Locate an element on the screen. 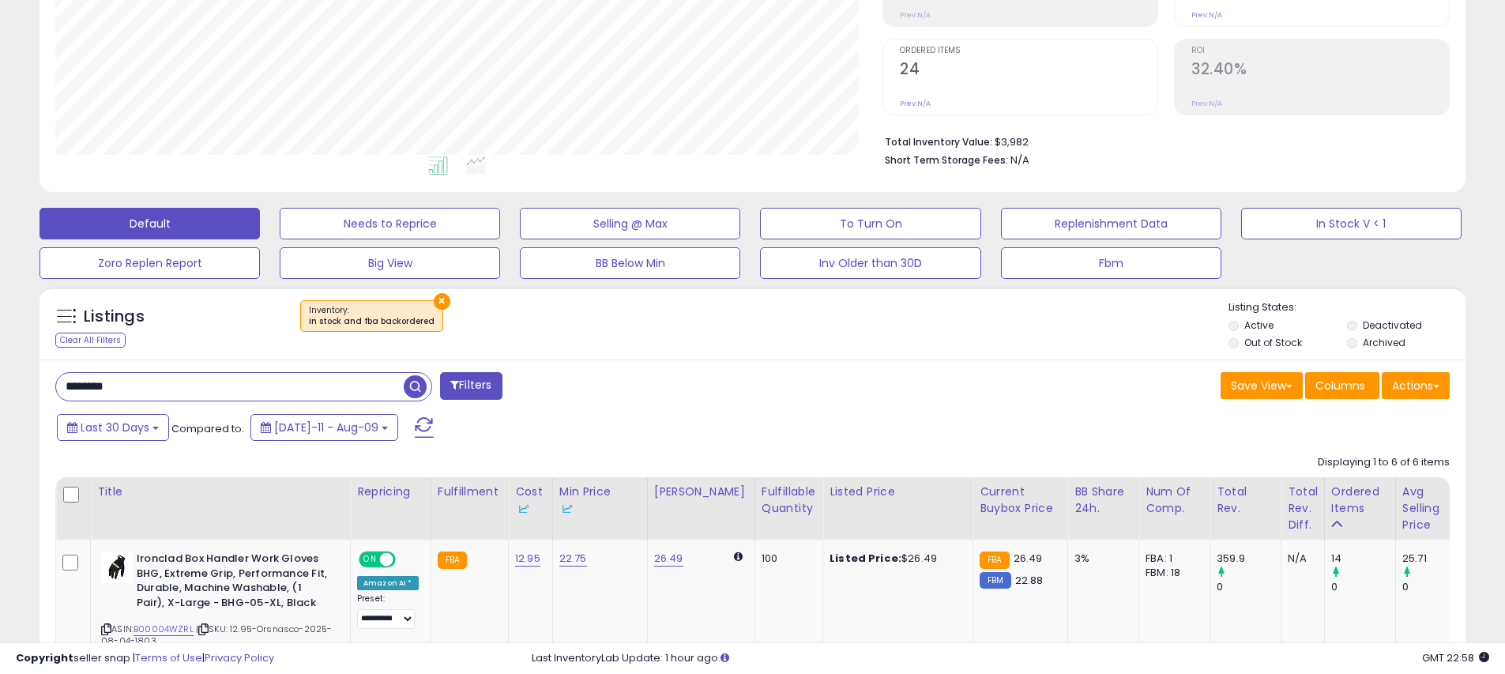 The image size is (1505, 674). p: Listing States: is located at coordinates (1347, 307).